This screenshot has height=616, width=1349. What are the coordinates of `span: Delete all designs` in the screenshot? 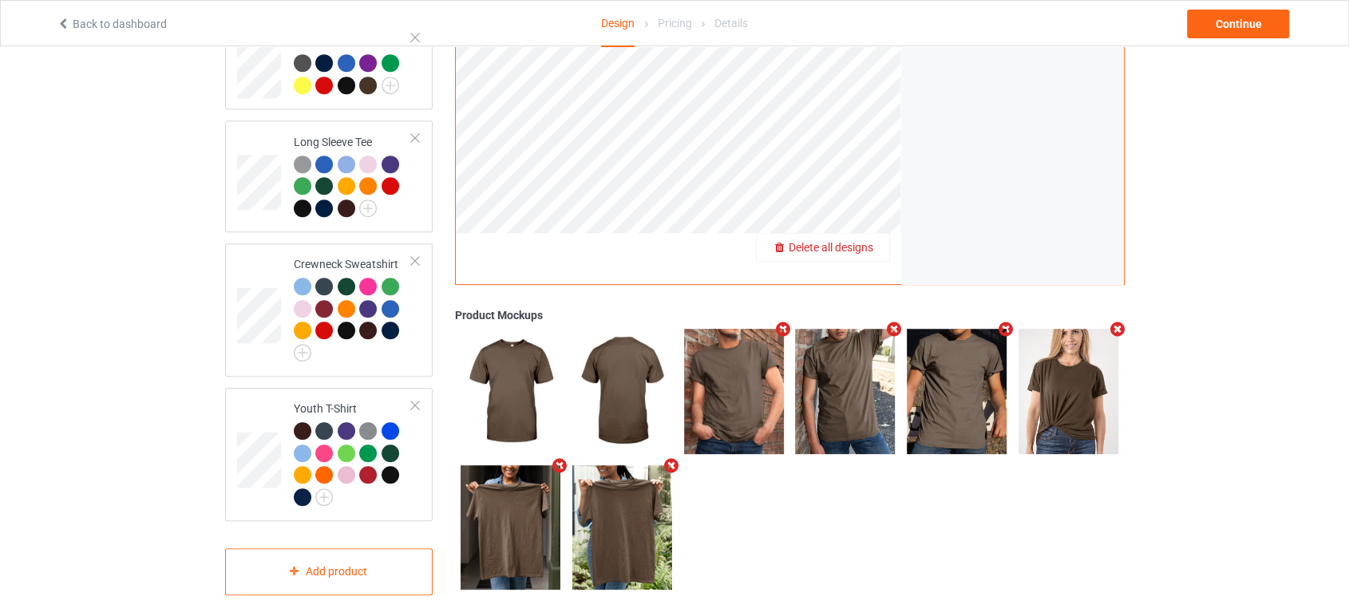 It's located at (831, 247).